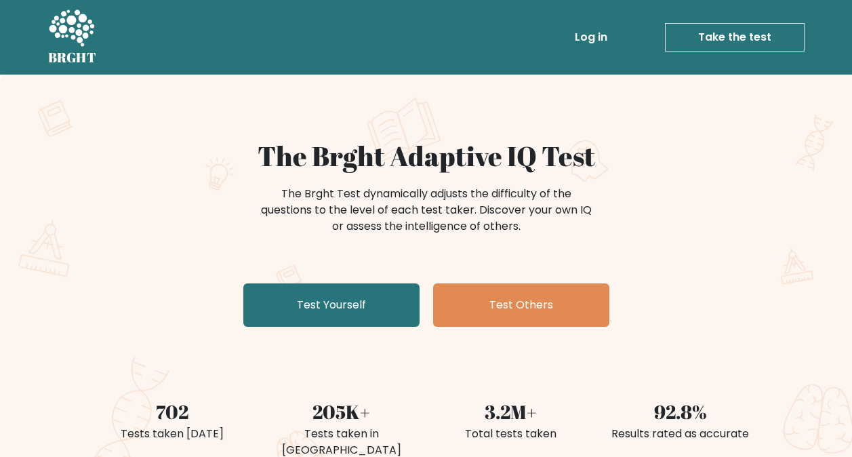 This screenshot has width=852, height=457. Describe the element at coordinates (72, 37) in the screenshot. I see `a: BRGHT` at that location.